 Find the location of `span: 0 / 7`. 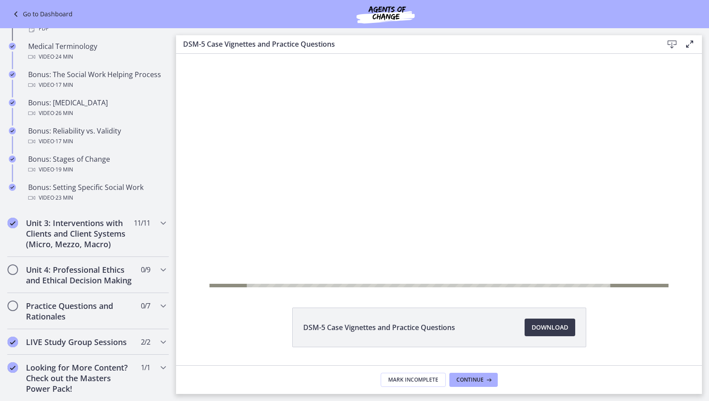

span: 0 / 7 is located at coordinates (145, 306).